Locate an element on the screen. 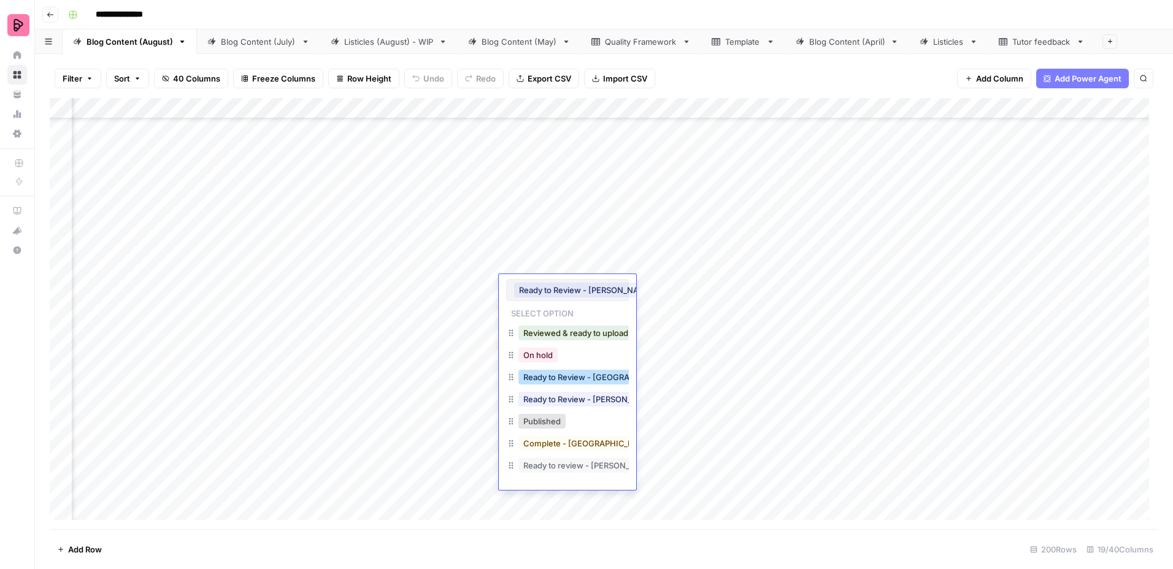 Image resolution: width=1173 pixels, height=569 pixels. a: Tutor feedback is located at coordinates (1041, 42).